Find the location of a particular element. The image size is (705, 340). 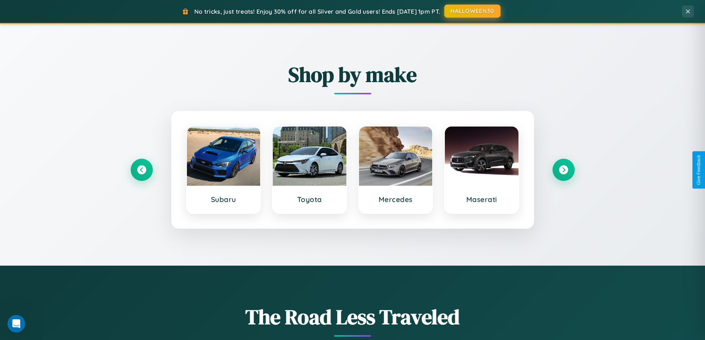

h1: The Road Less Traveled is located at coordinates (353, 317).